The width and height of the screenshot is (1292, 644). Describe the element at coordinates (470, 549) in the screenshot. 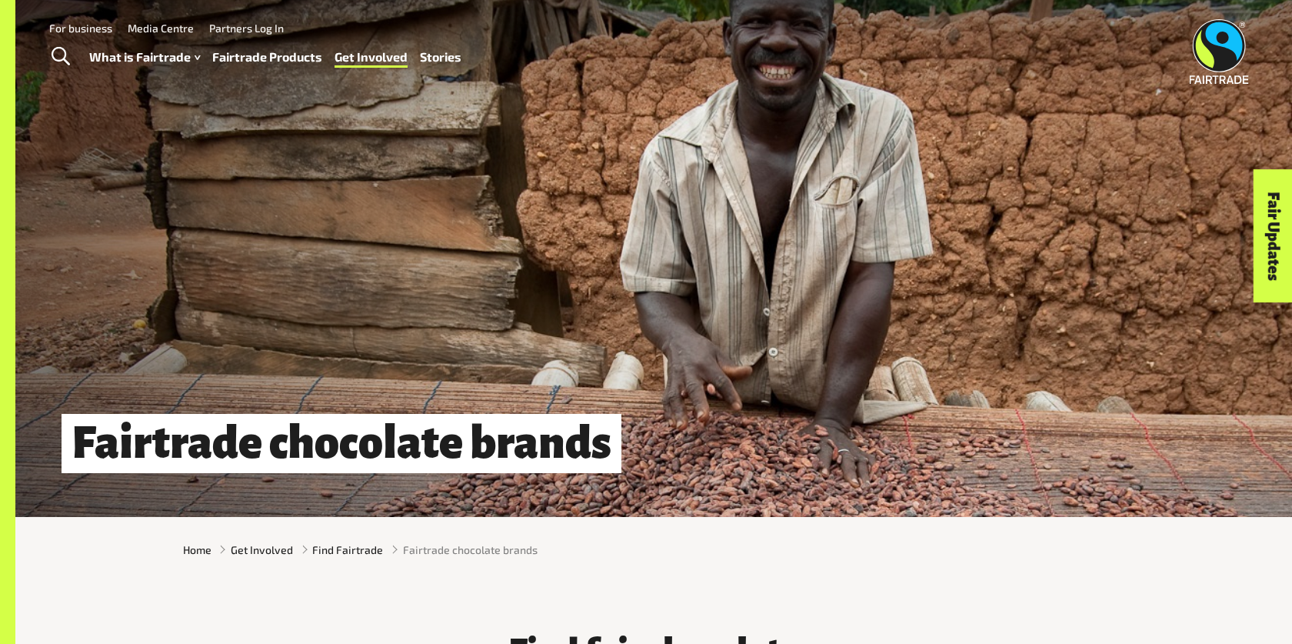

I see `span: Fairtrade chocolate brands` at that location.